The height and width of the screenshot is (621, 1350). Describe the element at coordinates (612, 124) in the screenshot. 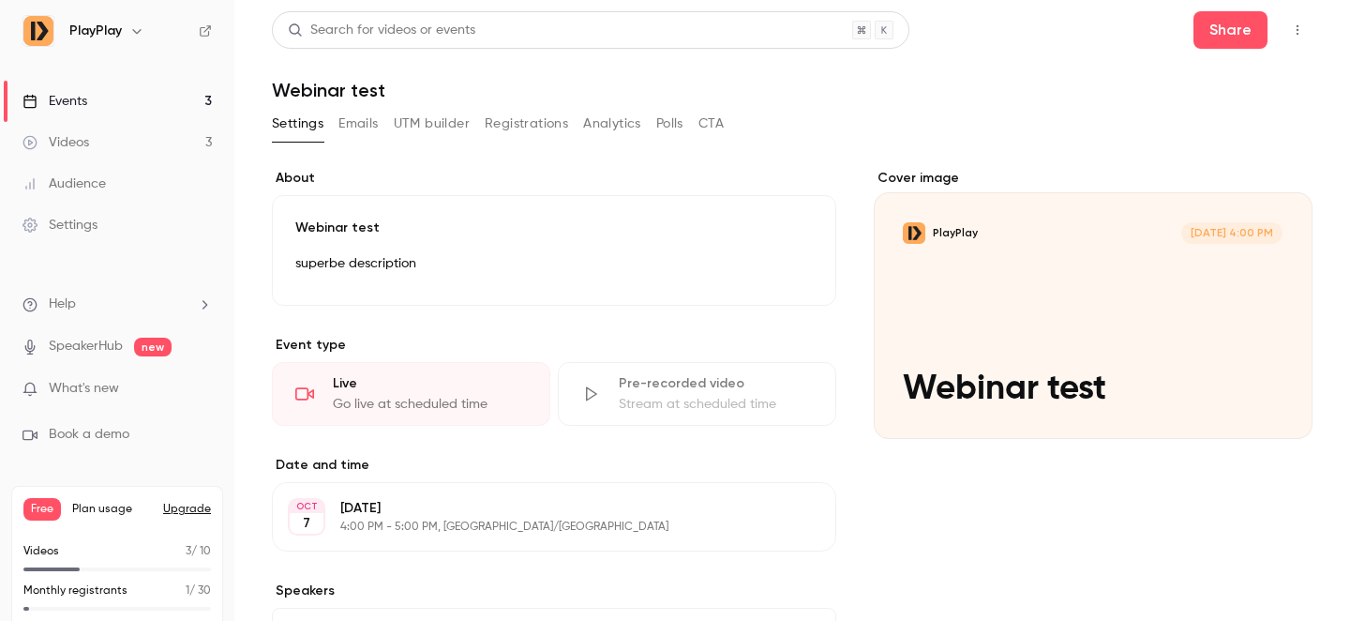

I see `button: Analytics` at that location.